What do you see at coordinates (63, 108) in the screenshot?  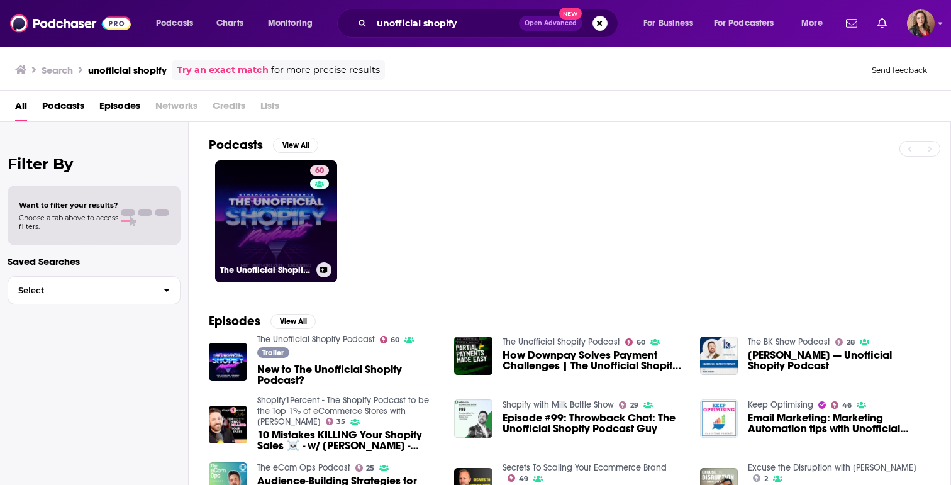 I see `a: Podcasts` at bounding box center [63, 108].